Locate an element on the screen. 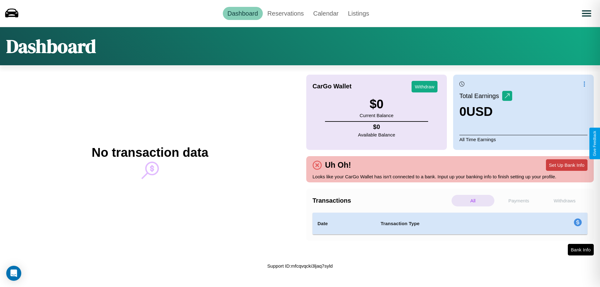 Image resolution: width=600 pixels, height=287 pixels. h4: Date is located at coordinates (344, 224).